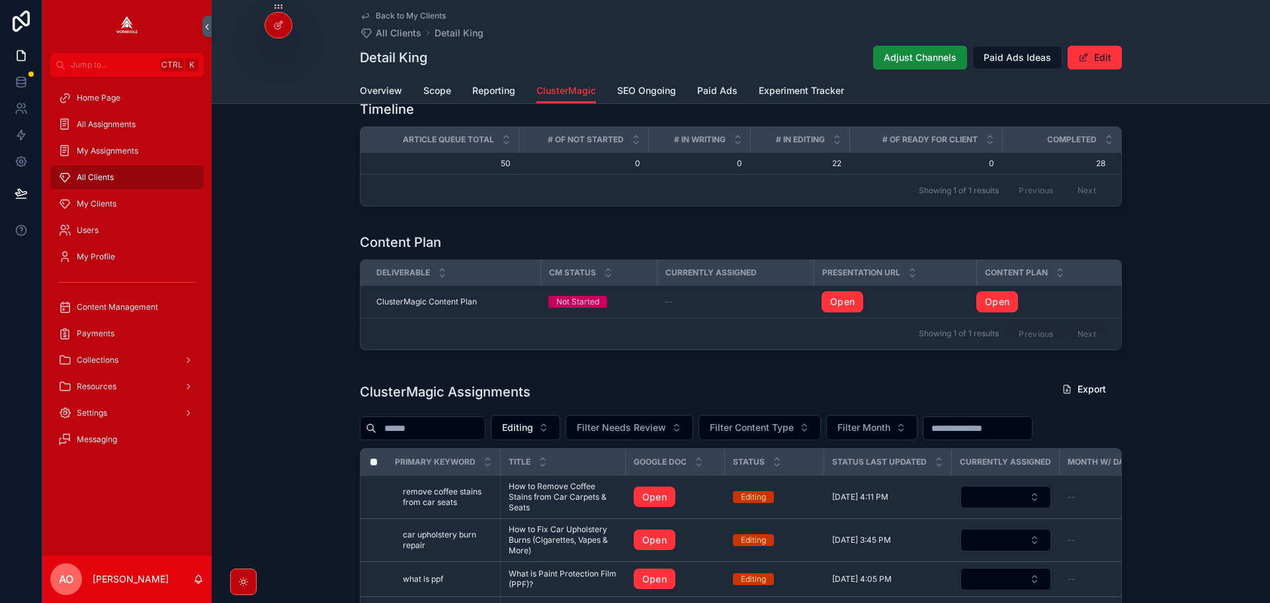 The width and height of the screenshot is (1270, 603). What do you see at coordinates (97, 204) in the screenshot?
I see `span: My Clients` at bounding box center [97, 204].